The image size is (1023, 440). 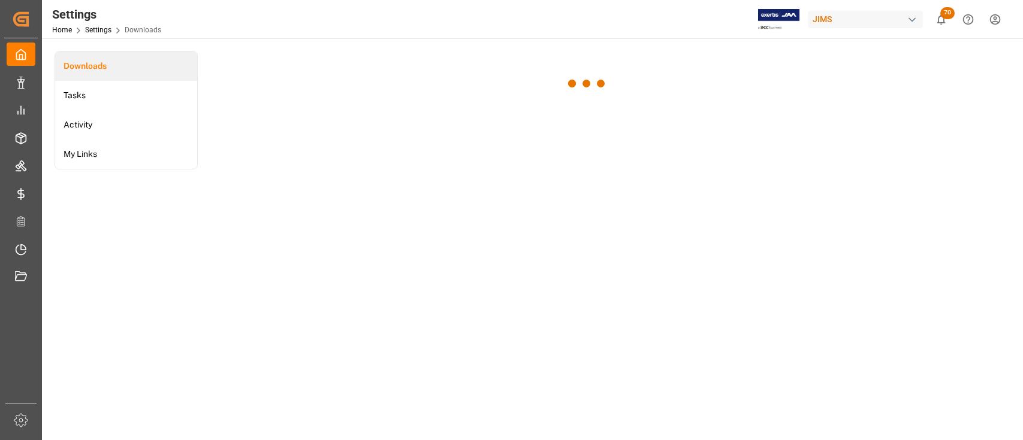 What do you see at coordinates (126, 154) in the screenshot?
I see `li: My Links` at bounding box center [126, 154].